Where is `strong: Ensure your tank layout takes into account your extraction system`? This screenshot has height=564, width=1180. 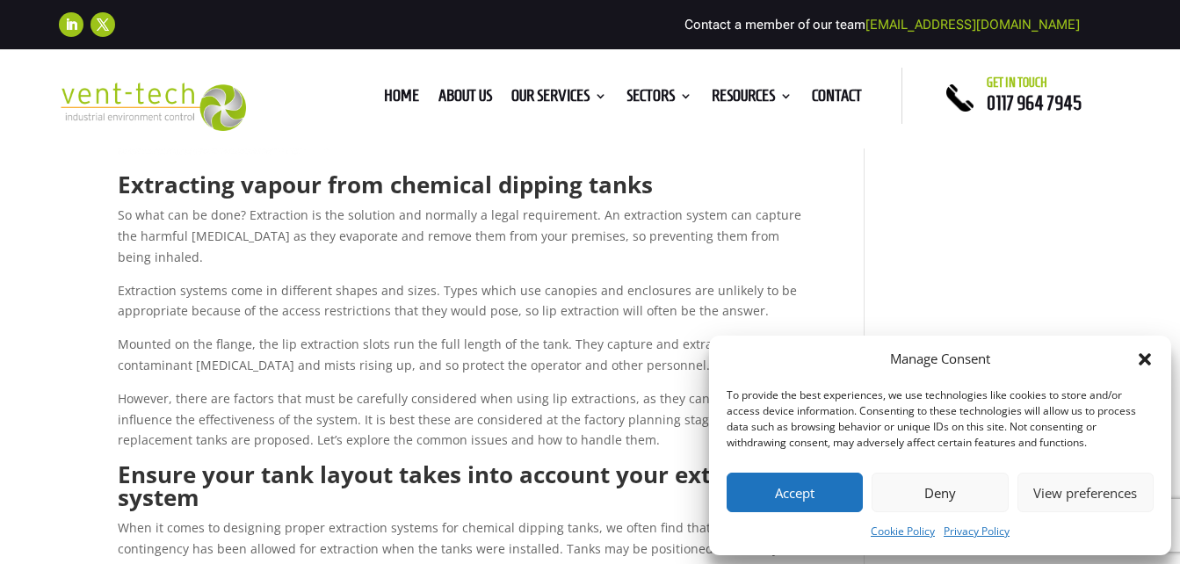 strong: Ensure your tank layout takes into account your extraction system is located at coordinates (455, 486).